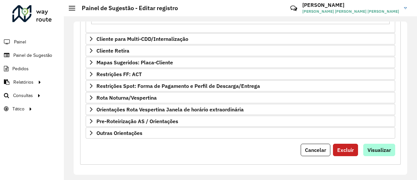  I want to click on span: Tático, so click(18, 109).